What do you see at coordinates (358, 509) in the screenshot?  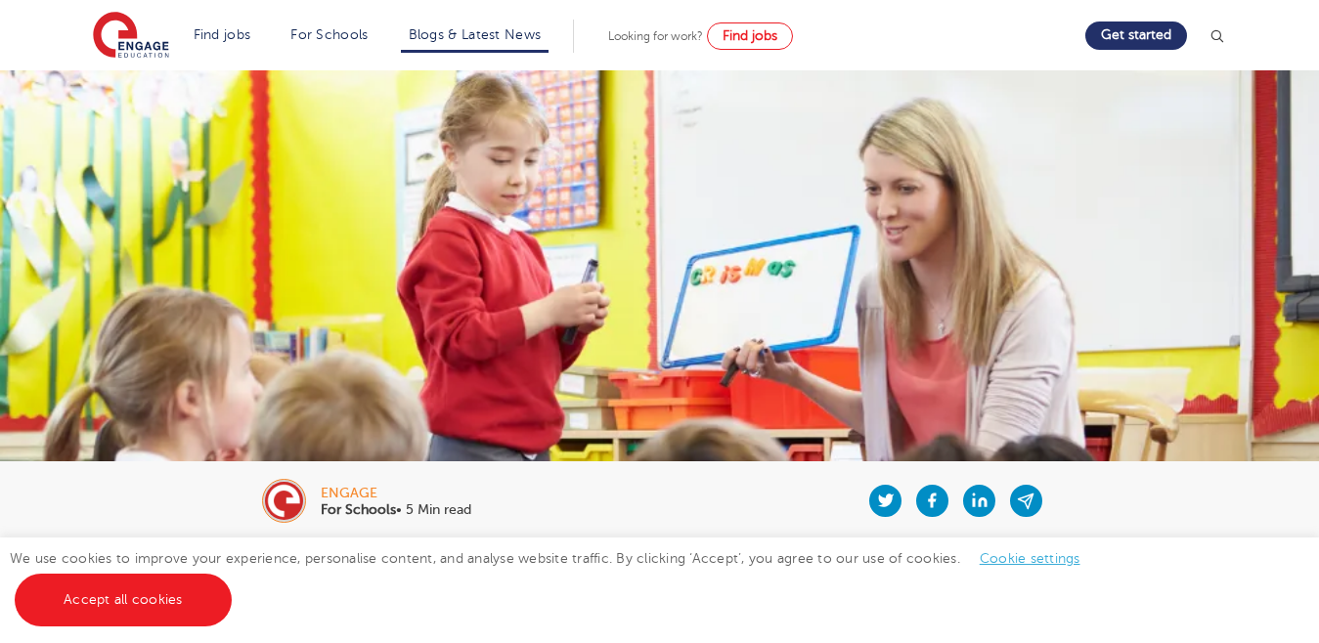 I see `b: For Schools` at bounding box center [358, 509].